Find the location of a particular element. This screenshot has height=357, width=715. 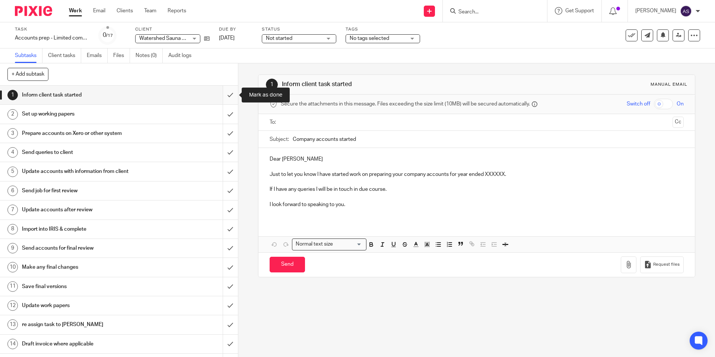

h1: Update accounts with information from client is located at coordinates (86, 171).